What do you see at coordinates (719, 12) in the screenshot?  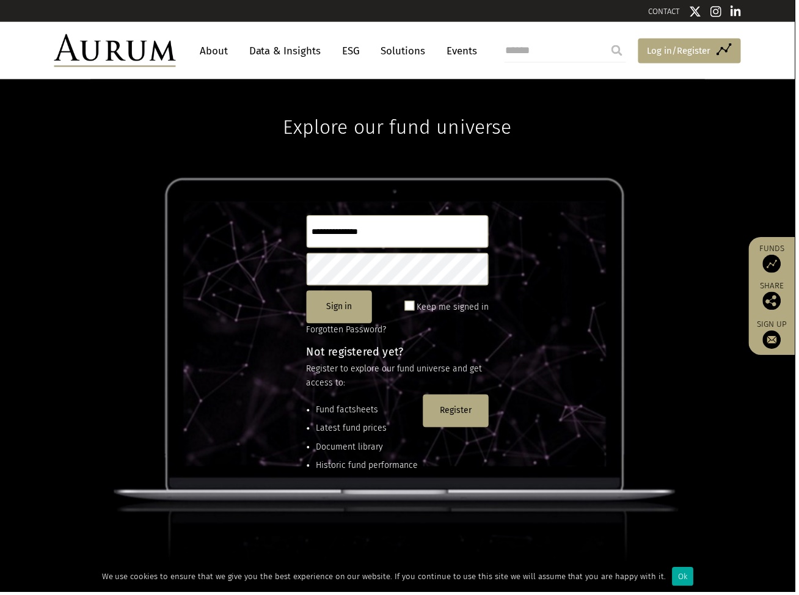 I see `img: Instagram icon` at bounding box center [719, 12].